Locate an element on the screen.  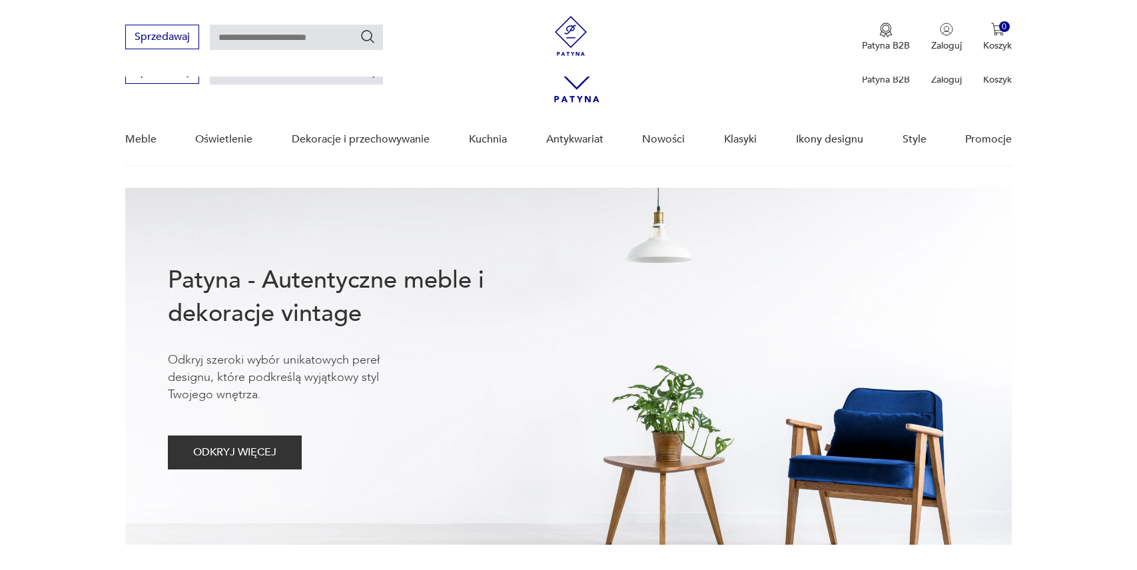
a: Oświetlenie is located at coordinates (224, 139).